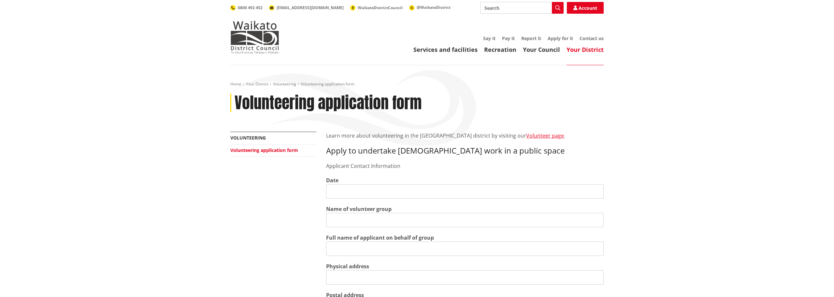  Describe the element at coordinates (500, 50) in the screenshot. I see `a: Recreation` at that location.